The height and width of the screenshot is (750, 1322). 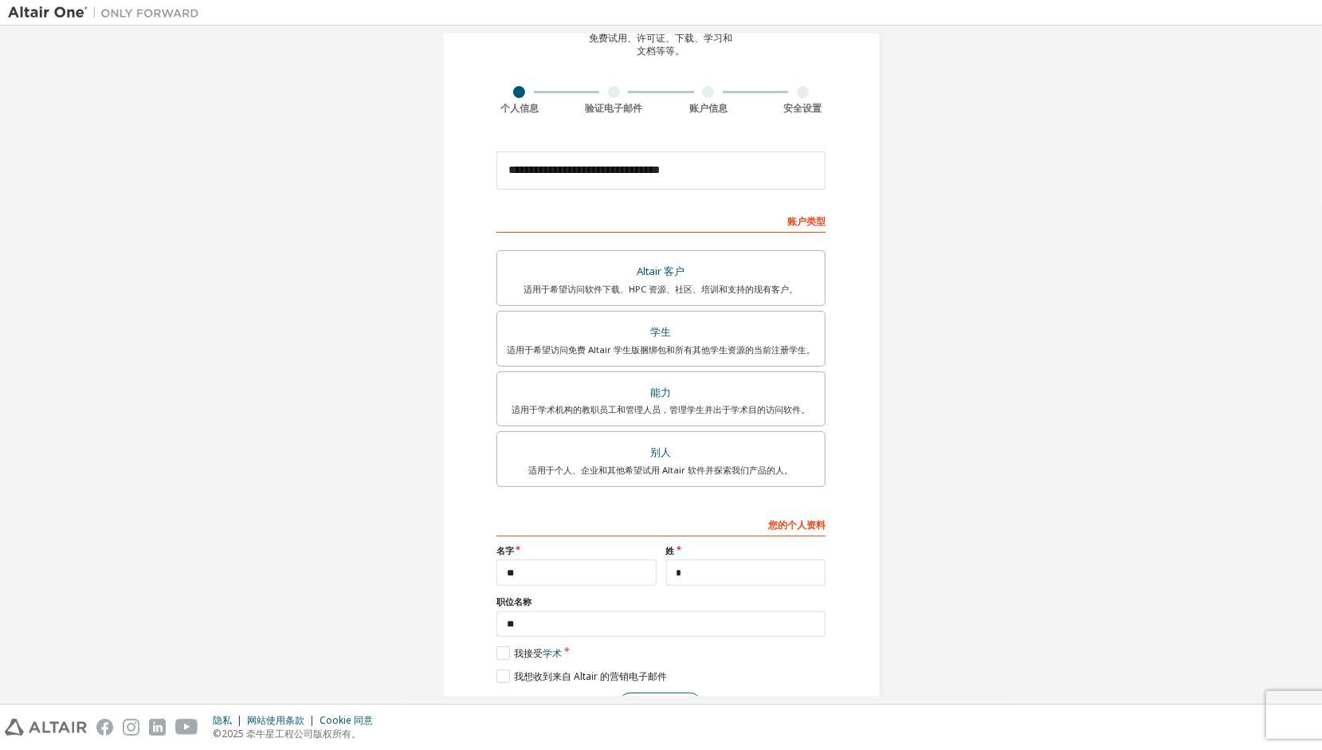 What do you see at coordinates (291, 733) in the screenshot?
I see `font: 2025 牵牛星工程公司版权所有。` at bounding box center [291, 733].